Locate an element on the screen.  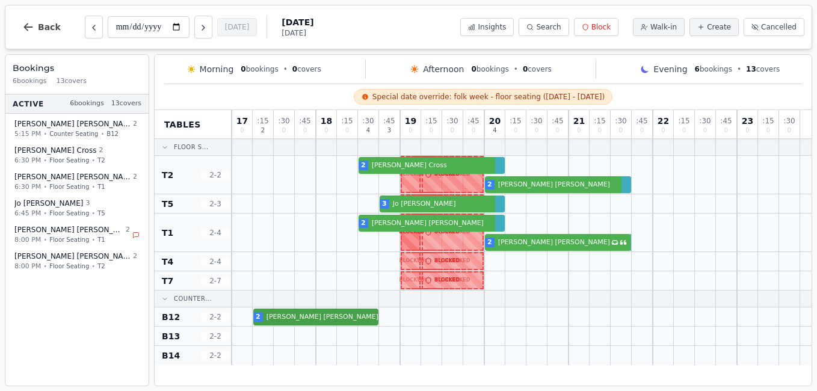
span: T4 is located at coordinates (167, 262).